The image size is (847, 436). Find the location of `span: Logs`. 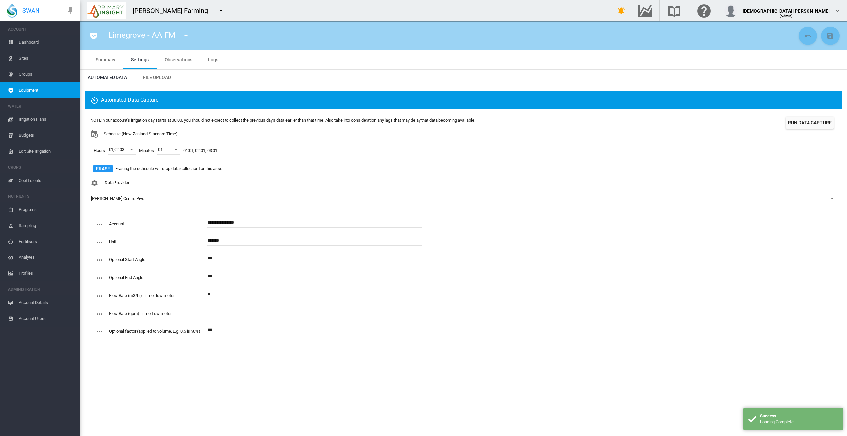

span: Logs is located at coordinates (213, 60).